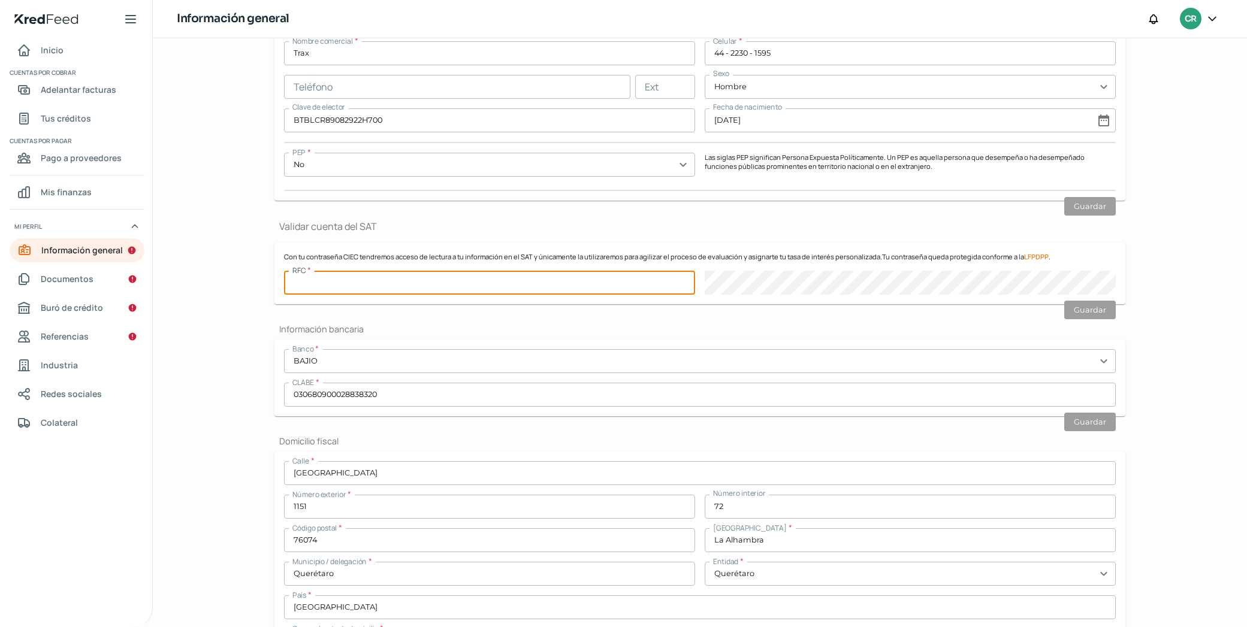 The height and width of the screenshot is (627, 1247). Describe the element at coordinates (77, 250) in the screenshot. I see `a: Información general` at that location.